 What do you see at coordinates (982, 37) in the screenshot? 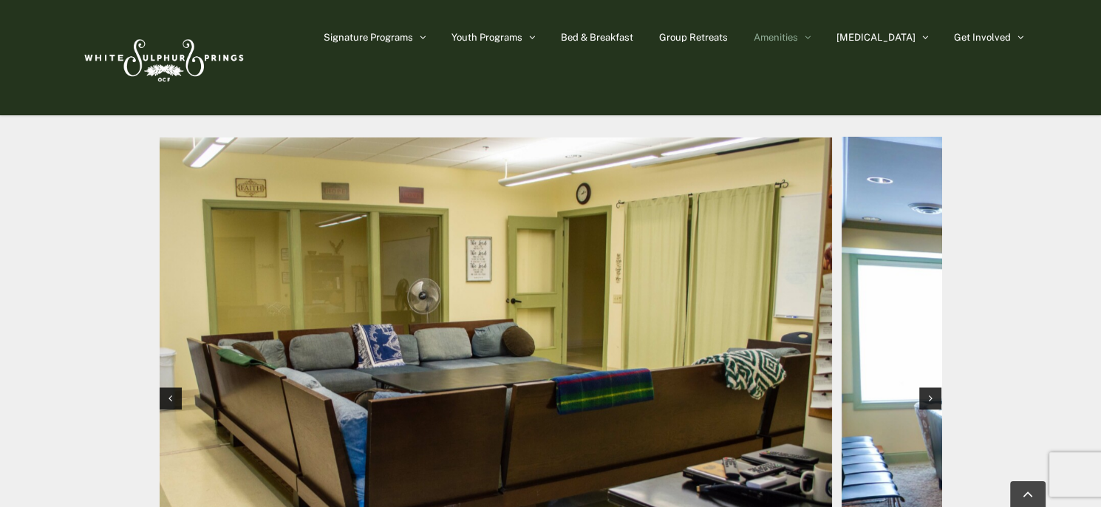
I see `span: Get Involved` at bounding box center [982, 37].